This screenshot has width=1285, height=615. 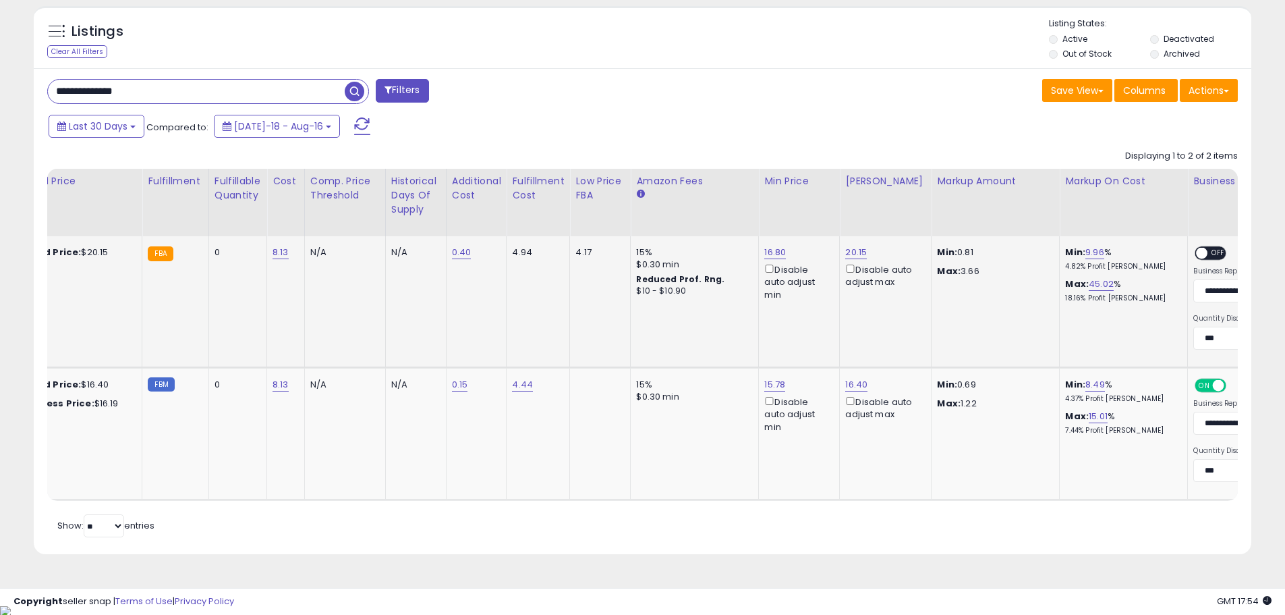 What do you see at coordinates (600, 188) in the screenshot?
I see `div: Low Price FBA` at bounding box center [600, 188].